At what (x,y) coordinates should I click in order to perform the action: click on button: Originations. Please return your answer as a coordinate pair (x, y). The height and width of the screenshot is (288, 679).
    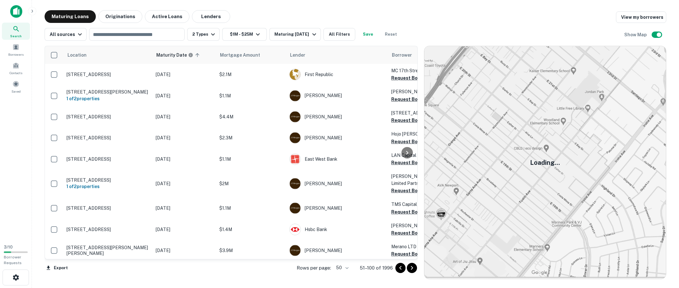
    Looking at the image, I should click on (120, 17).